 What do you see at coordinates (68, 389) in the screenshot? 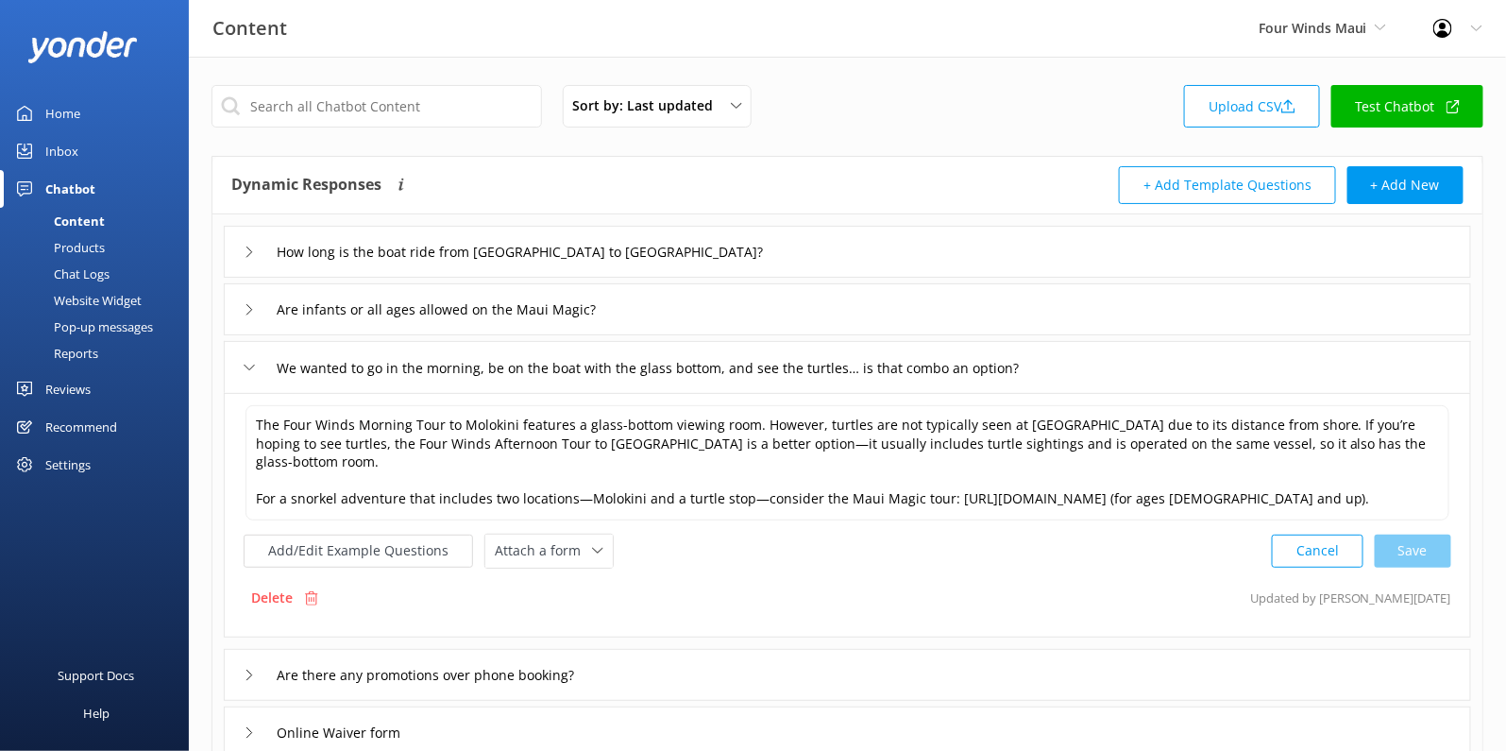
I see `div: Reviews` at bounding box center [68, 389].